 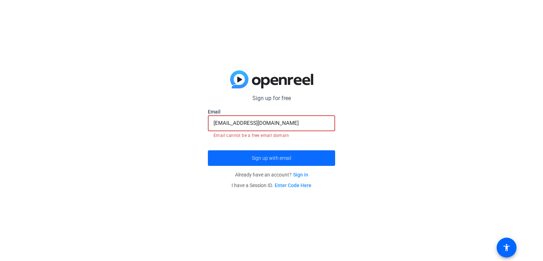 I want to click on span: Already have an account?, so click(x=272, y=175).